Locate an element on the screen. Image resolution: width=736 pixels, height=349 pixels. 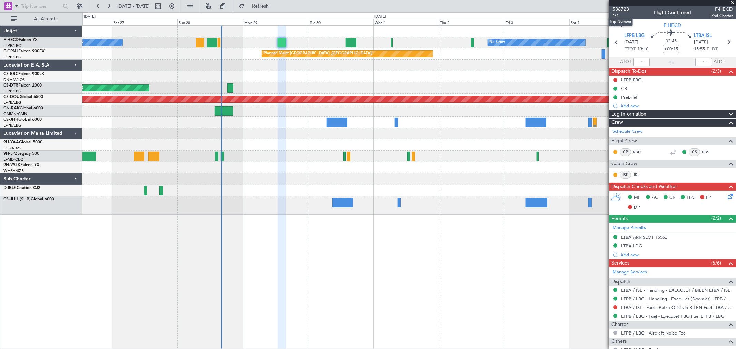
a: CS-DOUGlobal 6500 is located at coordinates (23, 97).